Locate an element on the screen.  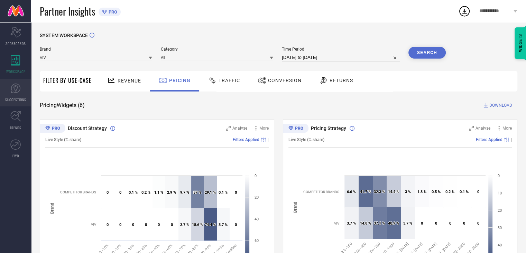
text: 9.7 % is located at coordinates (185, 192).